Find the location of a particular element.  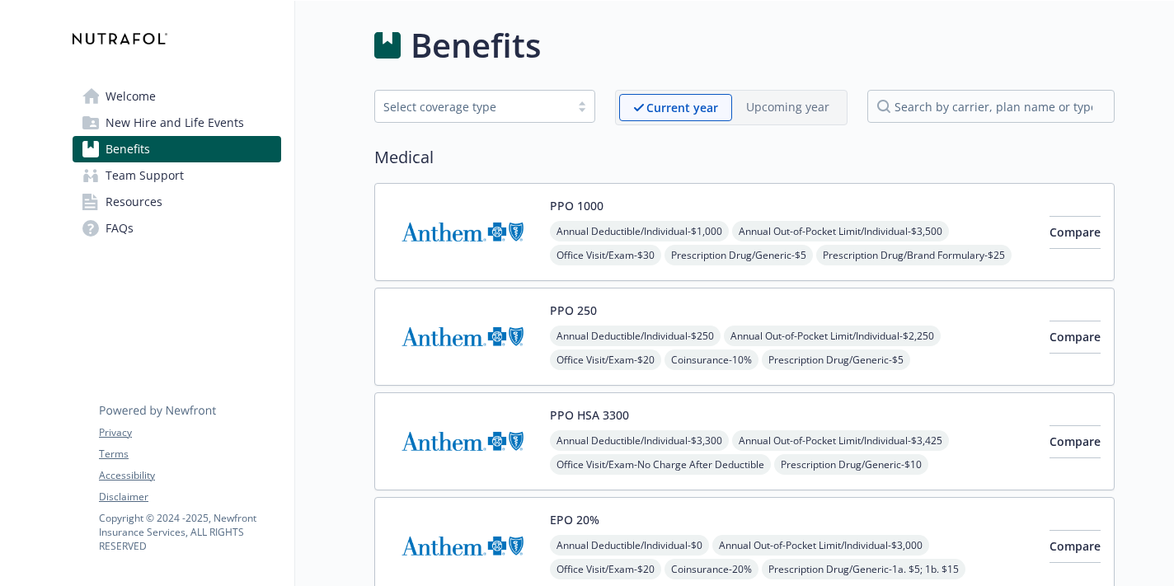

span: Prescription Drug/Generic - 1a. $5; 1b. $15 is located at coordinates (863, 569).